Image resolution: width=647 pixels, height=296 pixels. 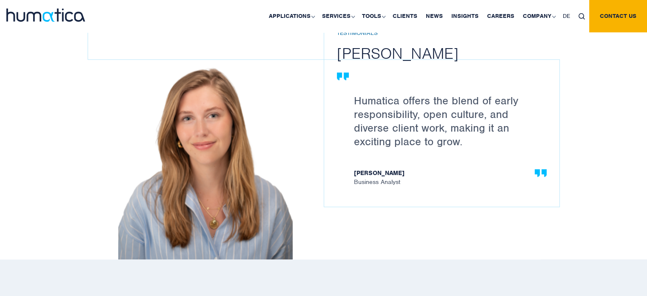 What do you see at coordinates (446, 177) in the screenshot?
I see `span: Business Analyst` at bounding box center [446, 177].